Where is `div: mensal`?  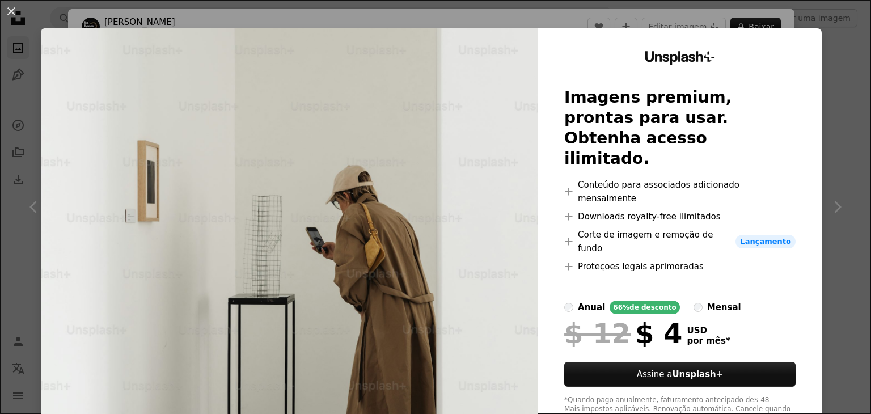 div: mensal is located at coordinates (724, 307).